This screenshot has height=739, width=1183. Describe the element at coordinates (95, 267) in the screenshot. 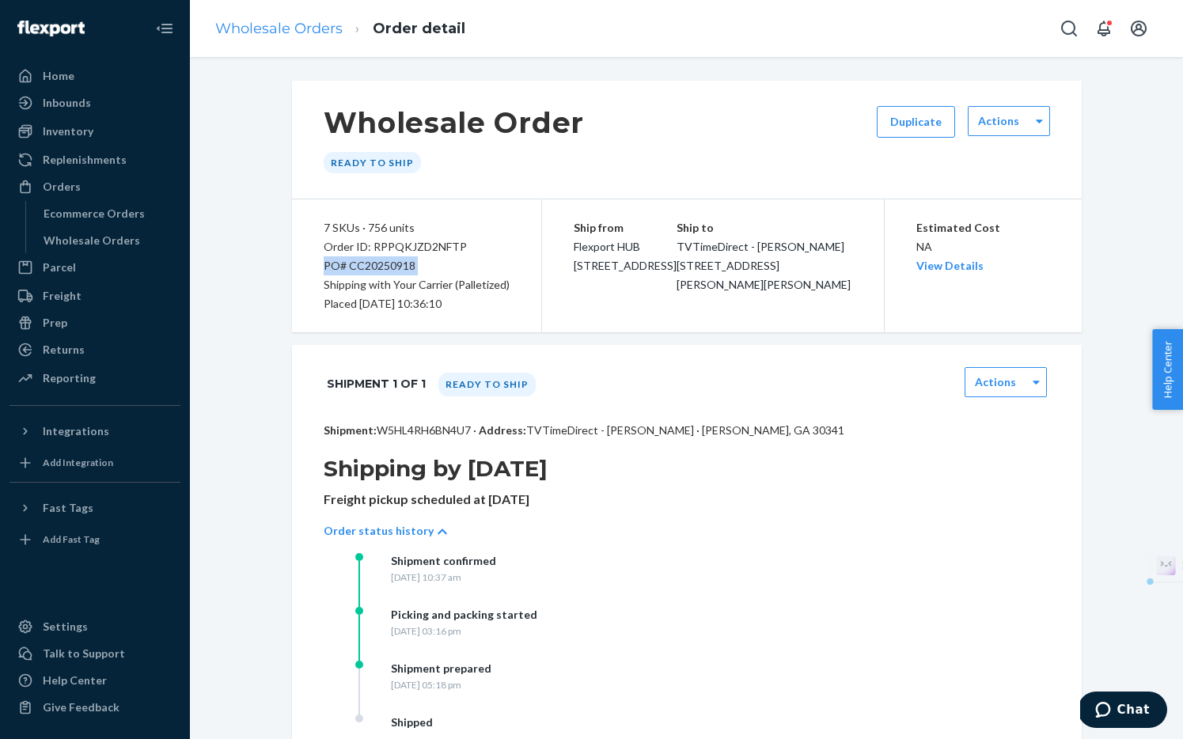

I see `a: Parcel` at that location.